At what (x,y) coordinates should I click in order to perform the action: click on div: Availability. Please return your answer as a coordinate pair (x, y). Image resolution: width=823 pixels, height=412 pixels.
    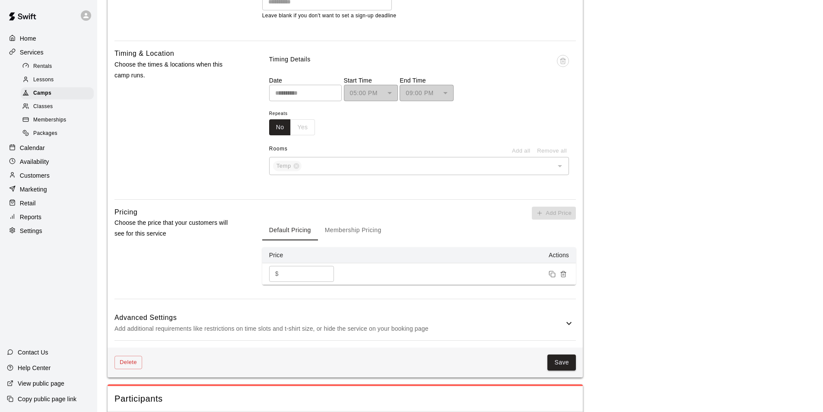
    Looking at the image, I should click on (48, 162).